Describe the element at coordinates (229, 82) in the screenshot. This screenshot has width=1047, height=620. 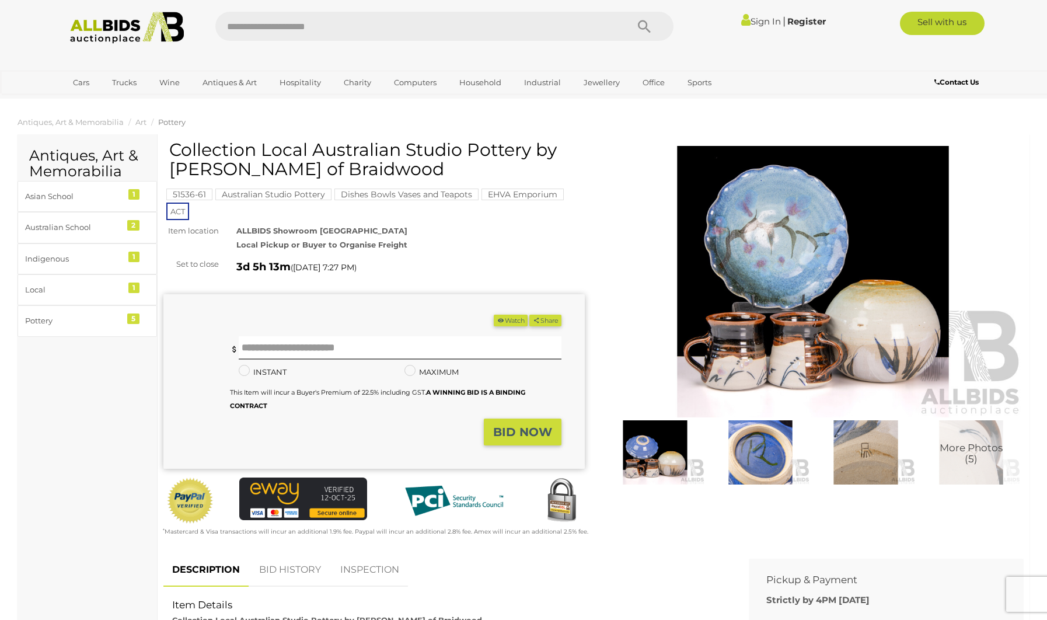
I see `a: Antiques & Art` at that location.